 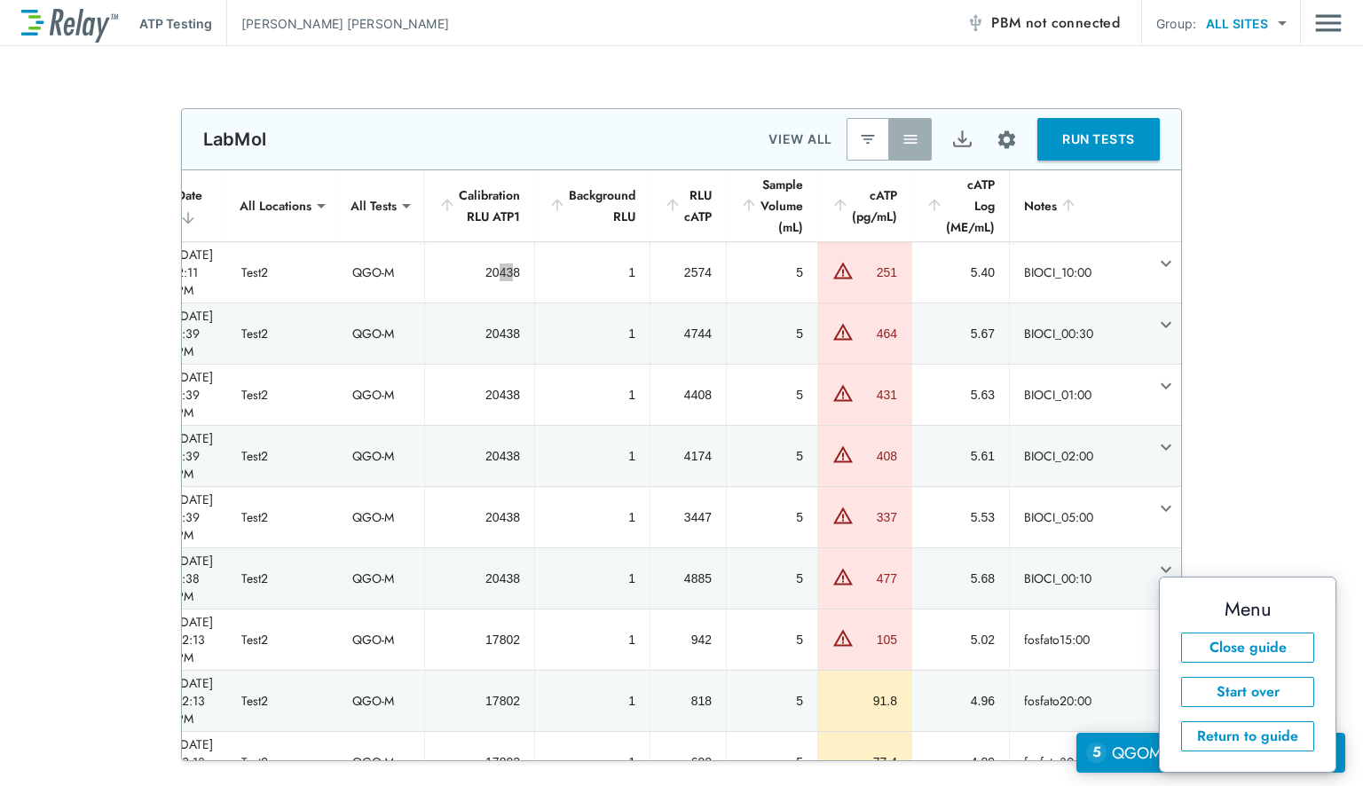 What do you see at coordinates (688, 395) in the screenshot?
I see `div: 4408` at bounding box center [688, 395].